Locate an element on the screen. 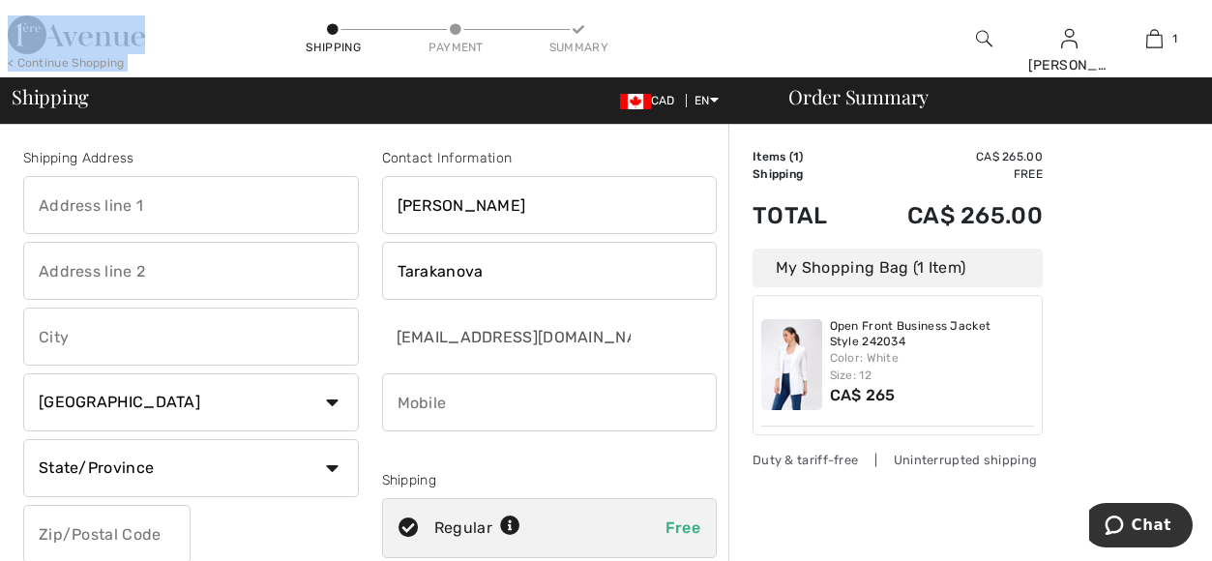 This screenshot has height=561, width=1212. input: E-mail is located at coordinates (508, 337).